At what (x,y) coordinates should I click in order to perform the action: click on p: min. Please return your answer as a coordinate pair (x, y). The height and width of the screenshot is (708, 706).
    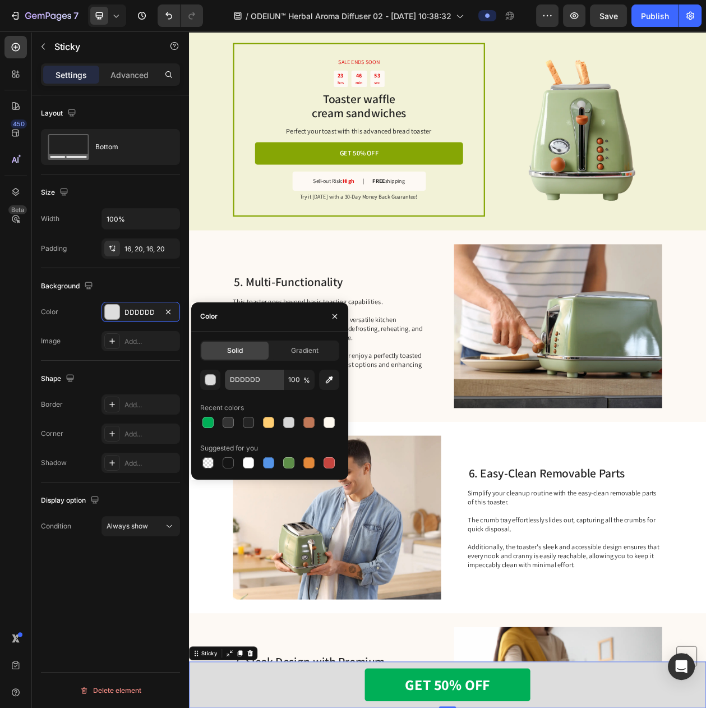
    Looking at the image, I should click on (221, 66).